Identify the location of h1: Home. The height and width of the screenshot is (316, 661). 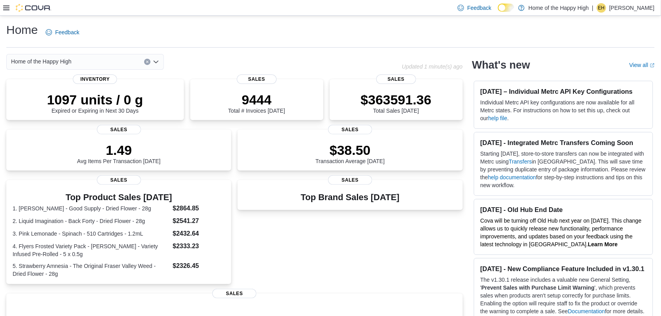
(22, 30).